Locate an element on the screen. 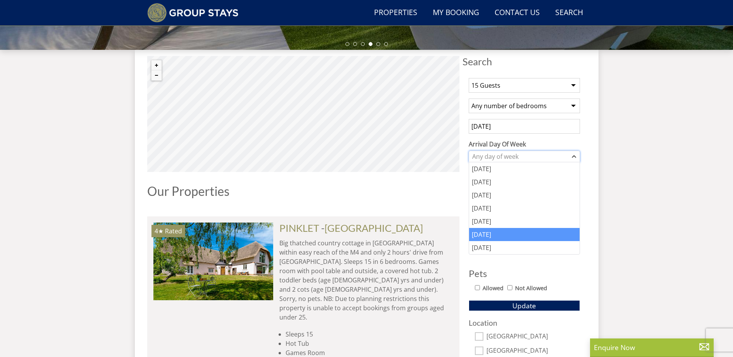 The width and height of the screenshot is (733, 357). canvas: Map is located at coordinates (303, 114).